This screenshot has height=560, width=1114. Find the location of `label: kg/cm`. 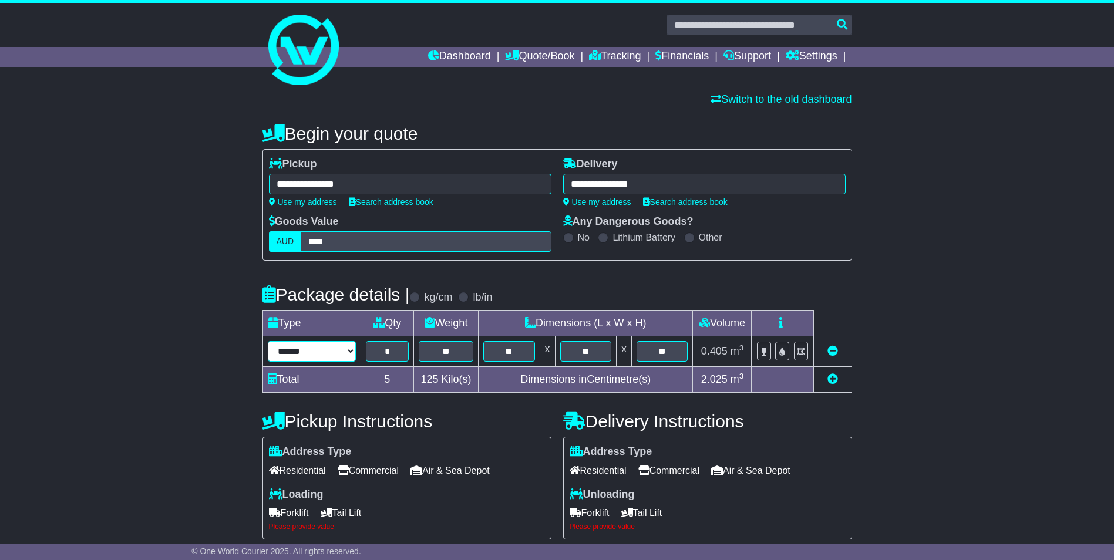

label: kg/cm is located at coordinates (438, 298).